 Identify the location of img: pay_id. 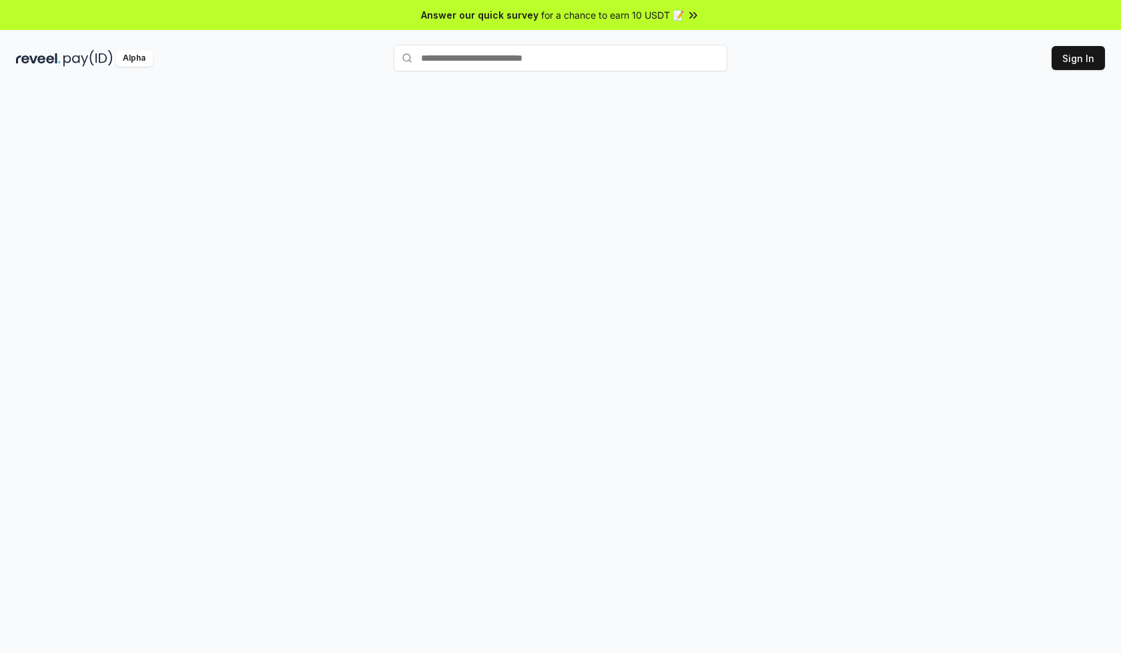
(88, 58).